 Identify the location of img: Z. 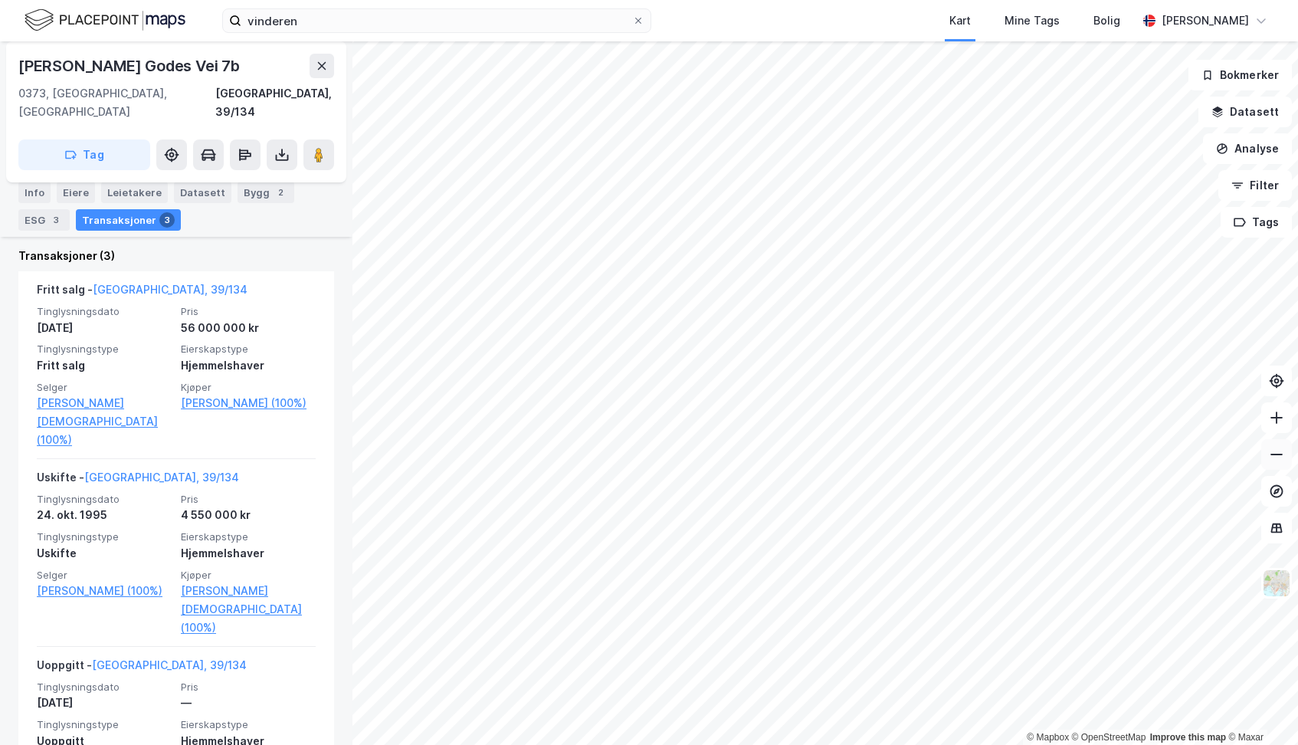
(1277, 583).